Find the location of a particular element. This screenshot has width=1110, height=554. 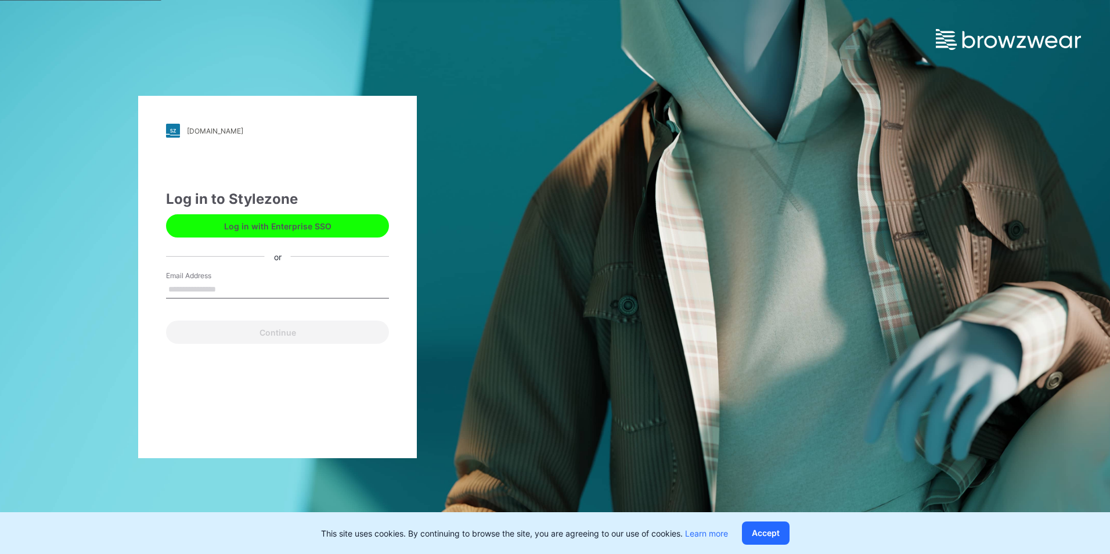

div: Log in to Stylezone is located at coordinates (278, 199).